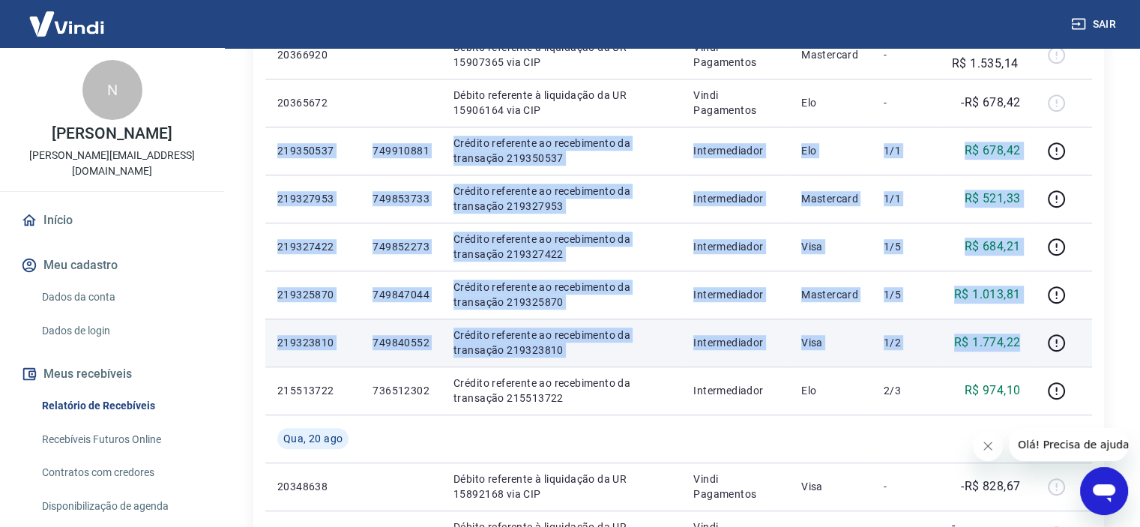  Describe the element at coordinates (990, 486) in the screenshot. I see `p: -R$ 828,67` at that location.